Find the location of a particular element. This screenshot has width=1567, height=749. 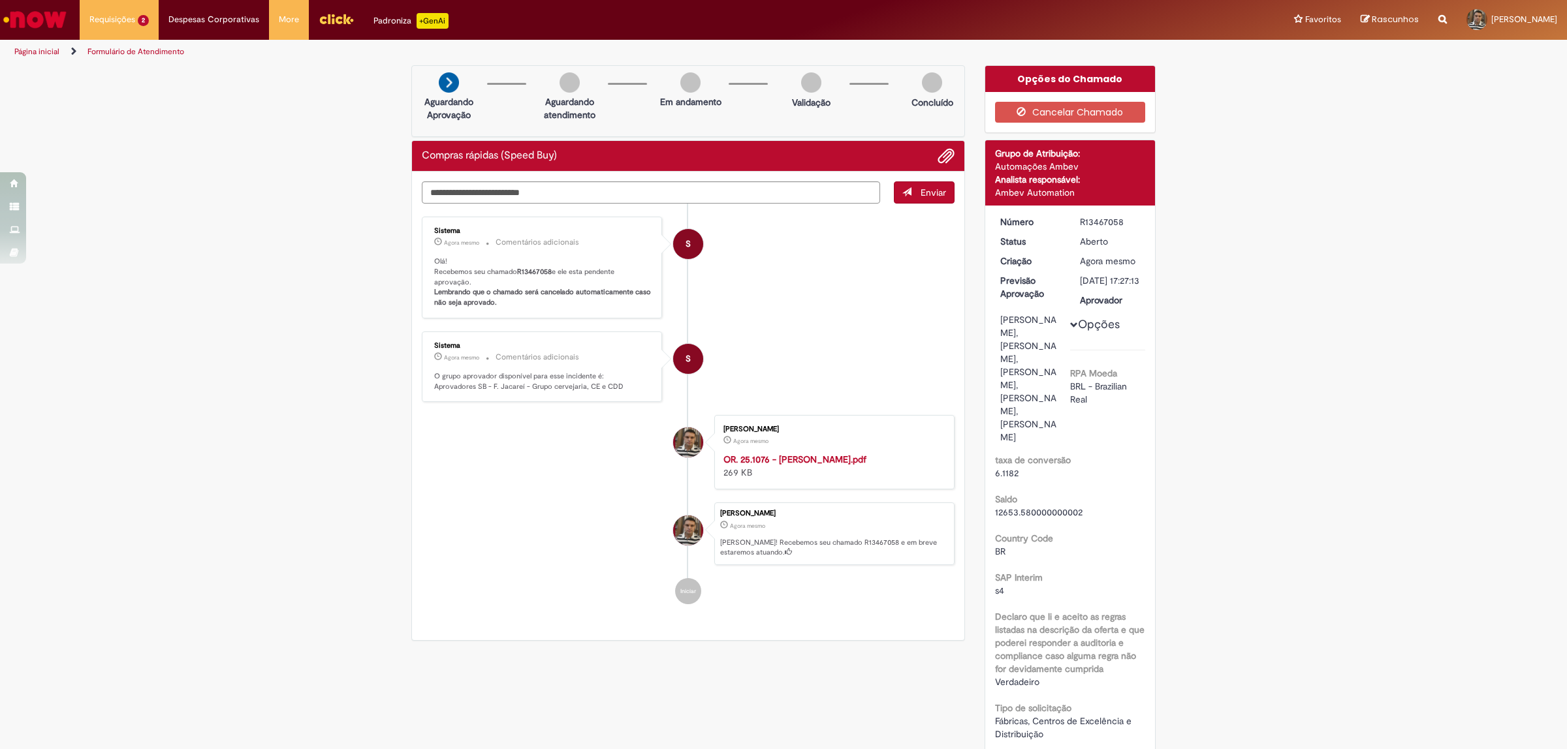

b: Declaro que li e aceito as regras listadas na descrição da oferta e que poderei responder a audit... is located at coordinates (1069, 643).